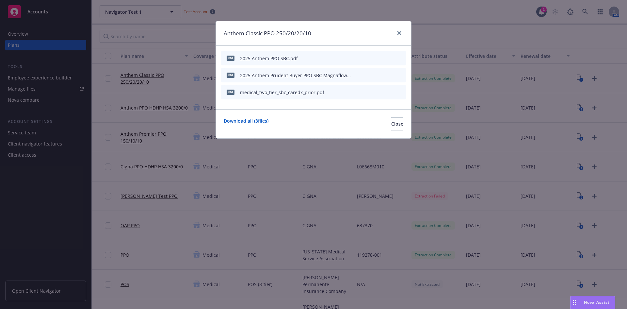 This screenshot has width=627, height=309. What do you see at coordinates (268, 33) in the screenshot?
I see `h1: Anthem Classic PPO 250/20/20/10` at bounding box center [268, 33].